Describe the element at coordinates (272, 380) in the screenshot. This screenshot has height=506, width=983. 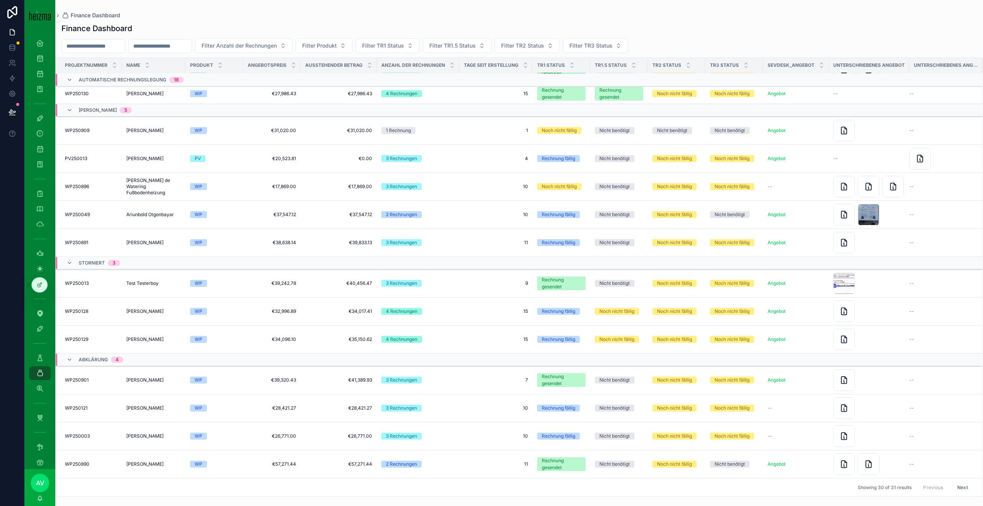
I see `span: €39,320.43` at that location.